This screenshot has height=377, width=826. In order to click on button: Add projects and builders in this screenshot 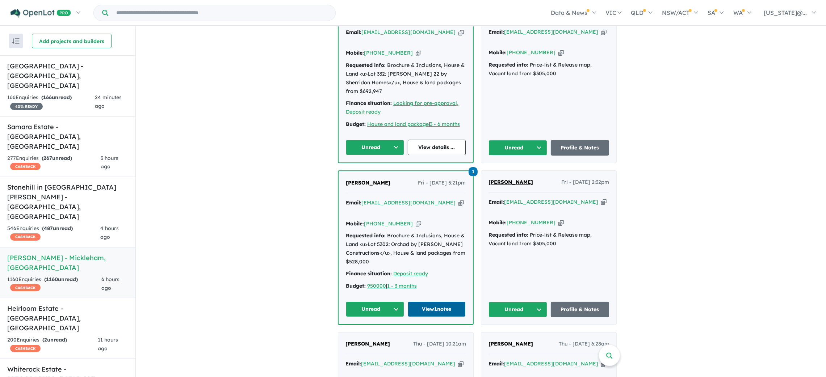, I will do `click(72, 41)`.